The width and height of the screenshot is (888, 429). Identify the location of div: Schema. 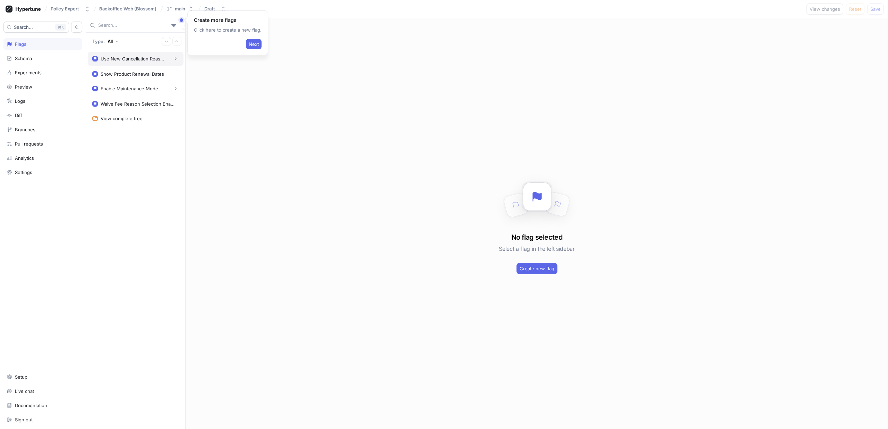
(23, 58).